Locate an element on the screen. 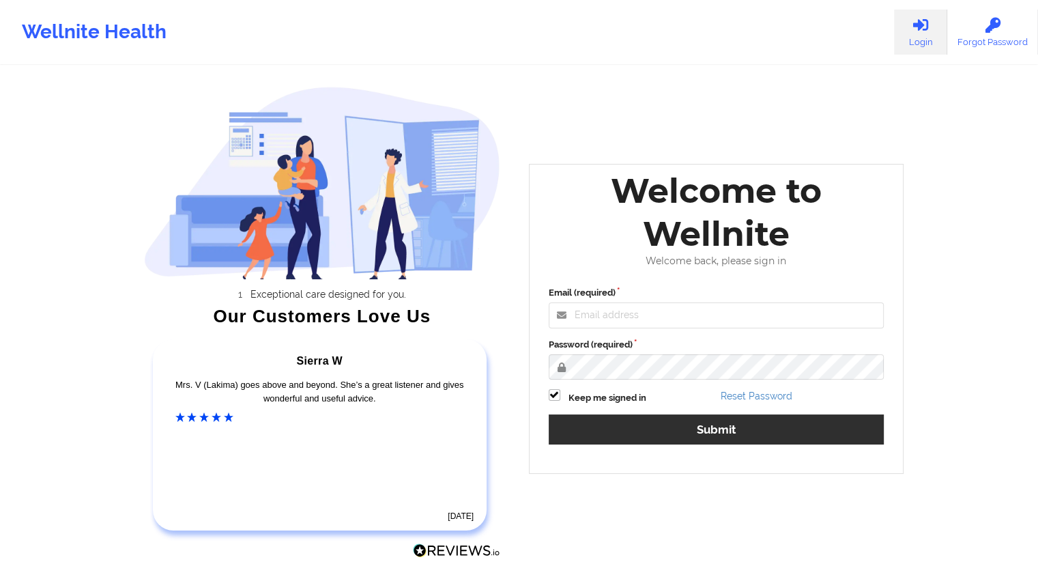  a: Forgot Password is located at coordinates (992, 32).